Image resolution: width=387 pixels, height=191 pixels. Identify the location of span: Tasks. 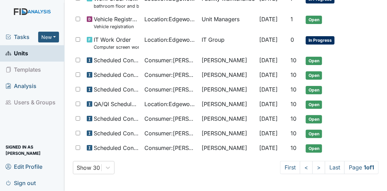
(22, 37).